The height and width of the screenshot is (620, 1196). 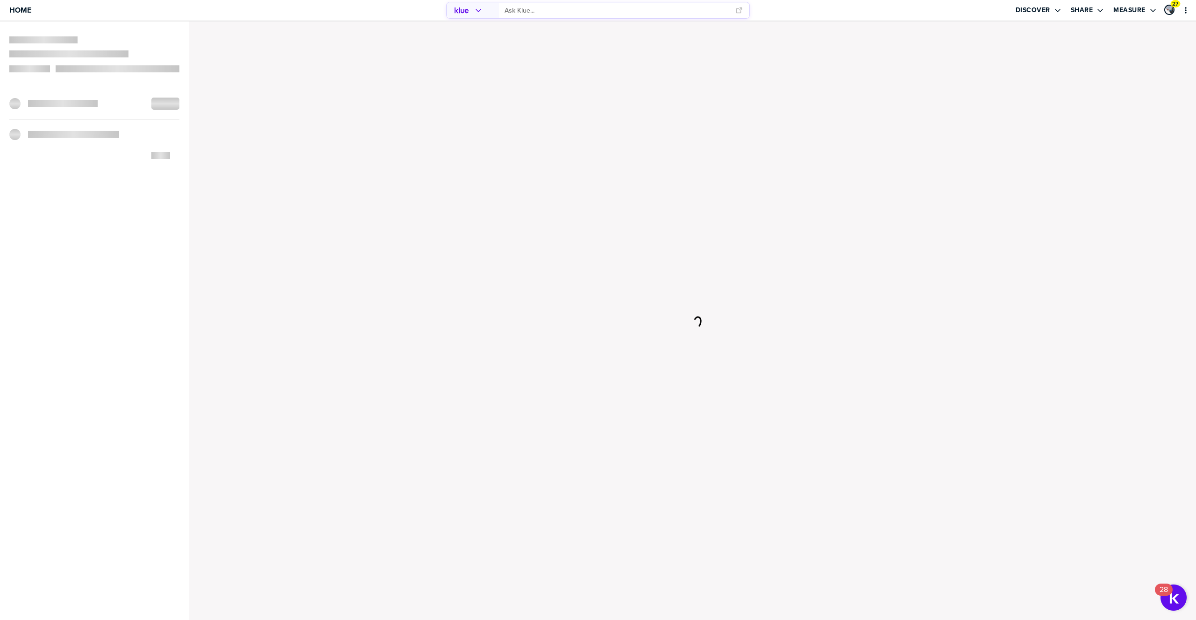 I want to click on a: Edit Profile, so click(x=1169, y=10).